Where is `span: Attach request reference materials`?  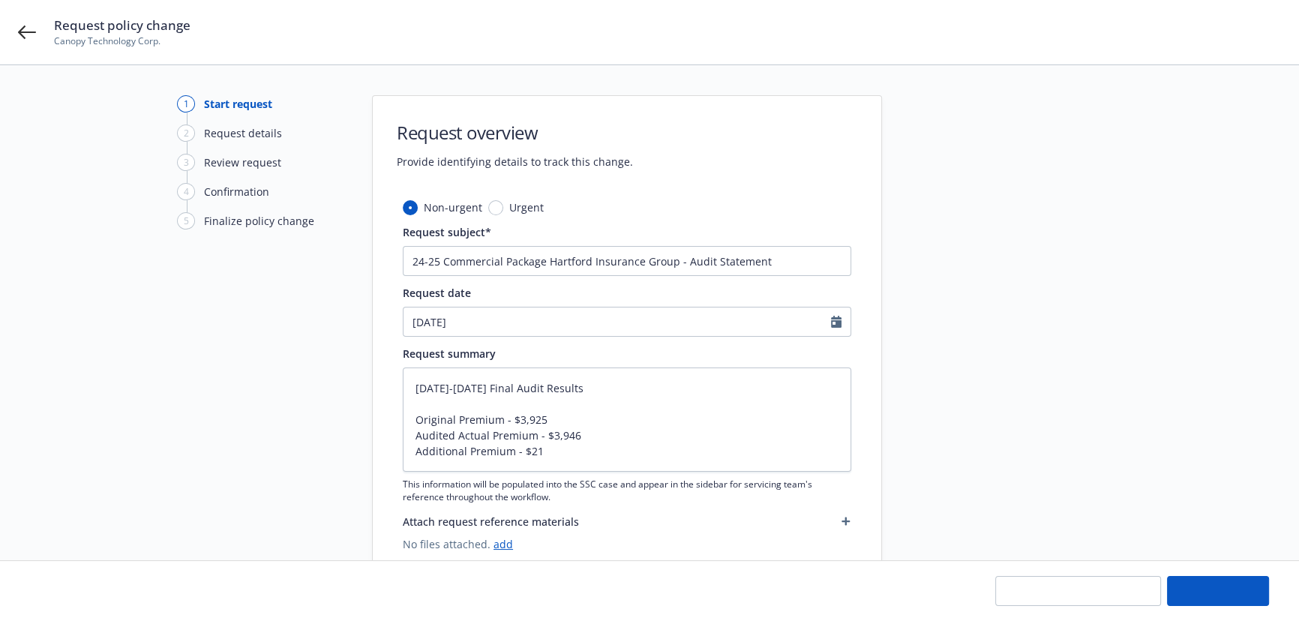
span: Attach request reference materials is located at coordinates (491, 521).